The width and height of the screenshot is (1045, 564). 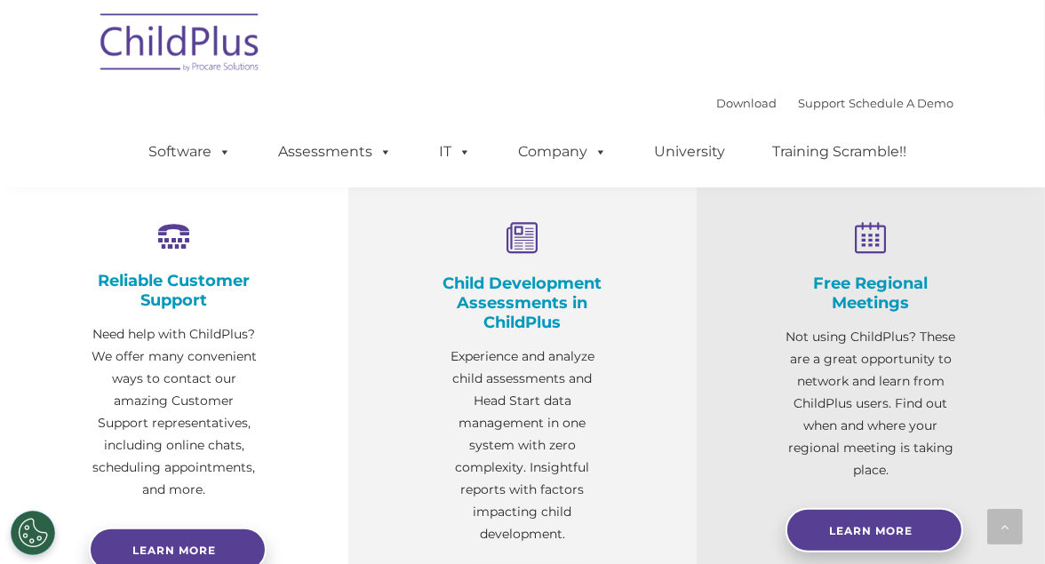 I want to click on span: Learn more, so click(x=174, y=550).